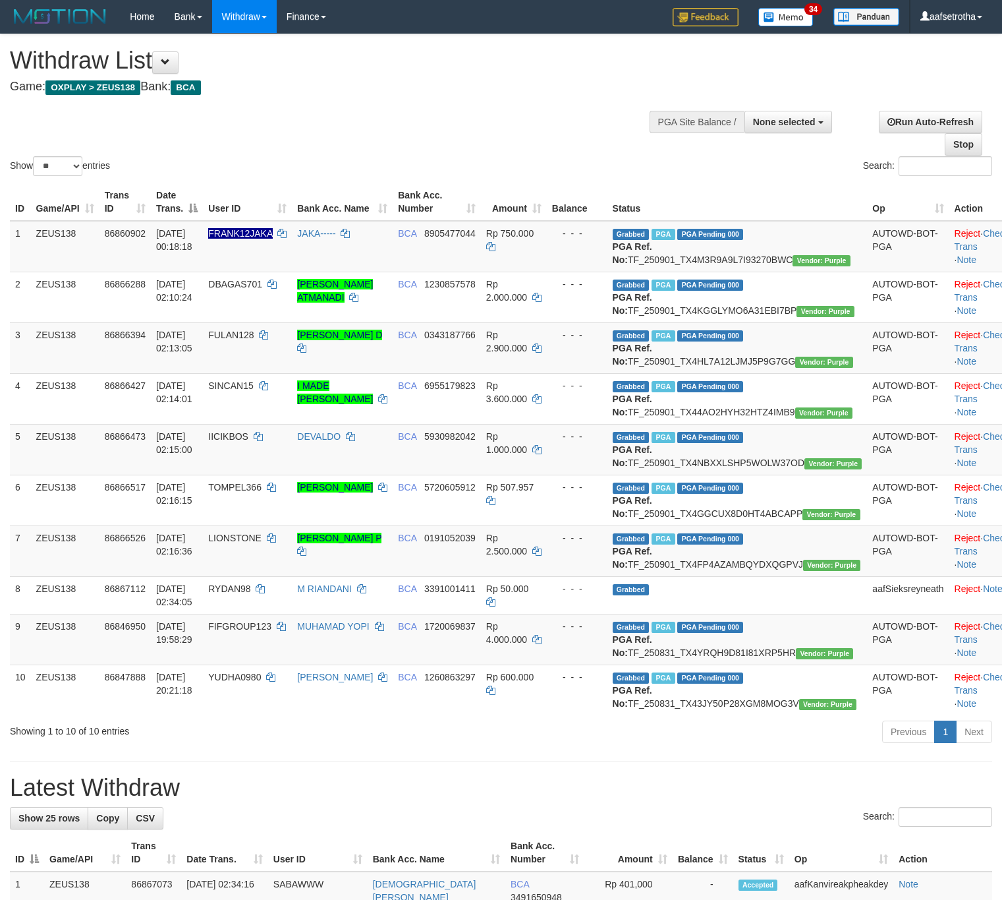  I want to click on span: Rp 4.000.000, so click(507, 633).